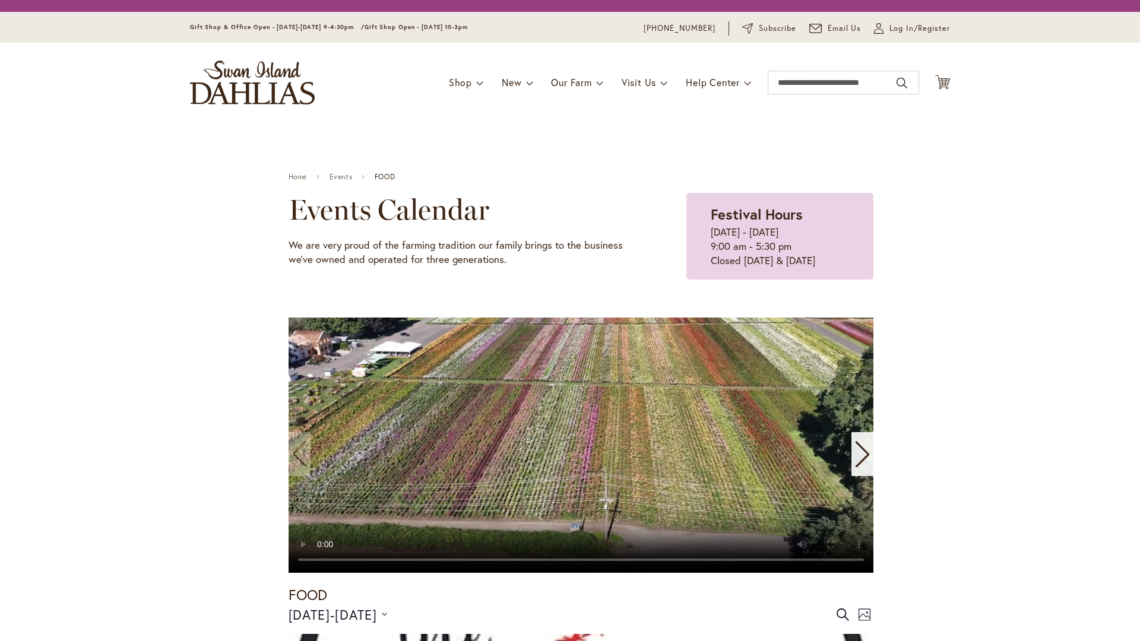 The height and width of the screenshot is (641, 1140). I want to click on span: Our Farm, so click(571, 82).